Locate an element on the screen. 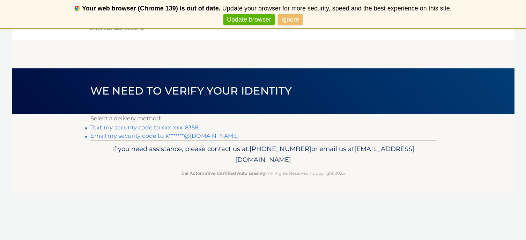 The height and width of the screenshot is (240, 526). strong: Cal Automotive Certified Auto Leasing is located at coordinates (223, 173).